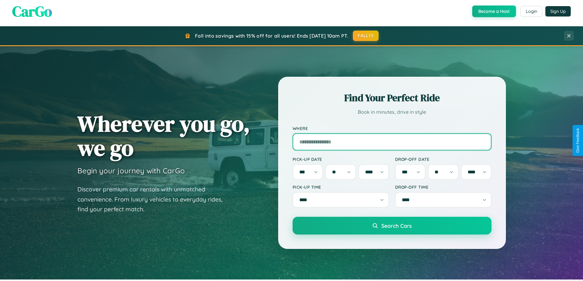 This screenshot has height=281, width=583. What do you see at coordinates (154, 199) in the screenshot?
I see `p: Discover premium car rentals with unmatched convenience. From luxury vehicles to everyday rides, ...` at bounding box center [154, 199].